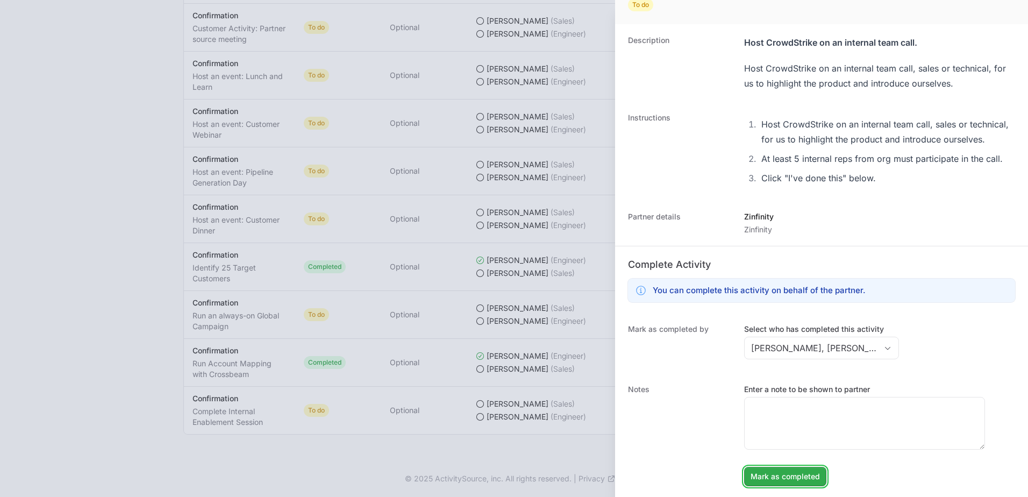 Image resolution: width=1028 pixels, height=497 pixels. Describe the element at coordinates (759, 290) in the screenshot. I see `h3: You can complete this activity on behalf of the partner.` at that location.